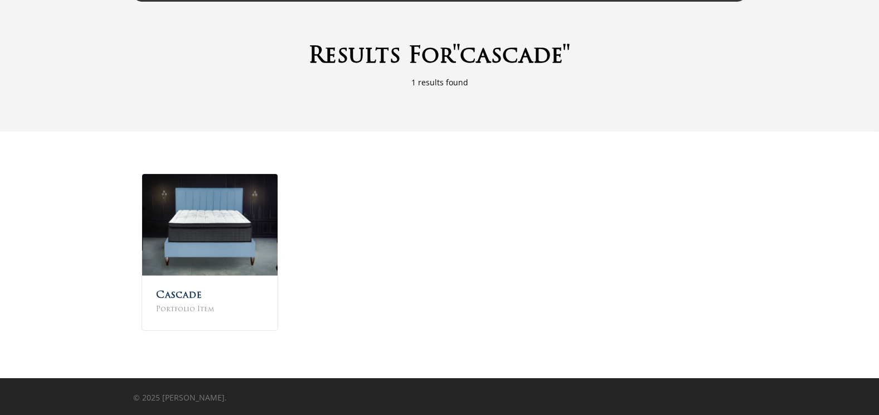 The image size is (879, 415). What do you see at coordinates (512, 57) in the screenshot?
I see `span: "cascade"` at bounding box center [512, 57].